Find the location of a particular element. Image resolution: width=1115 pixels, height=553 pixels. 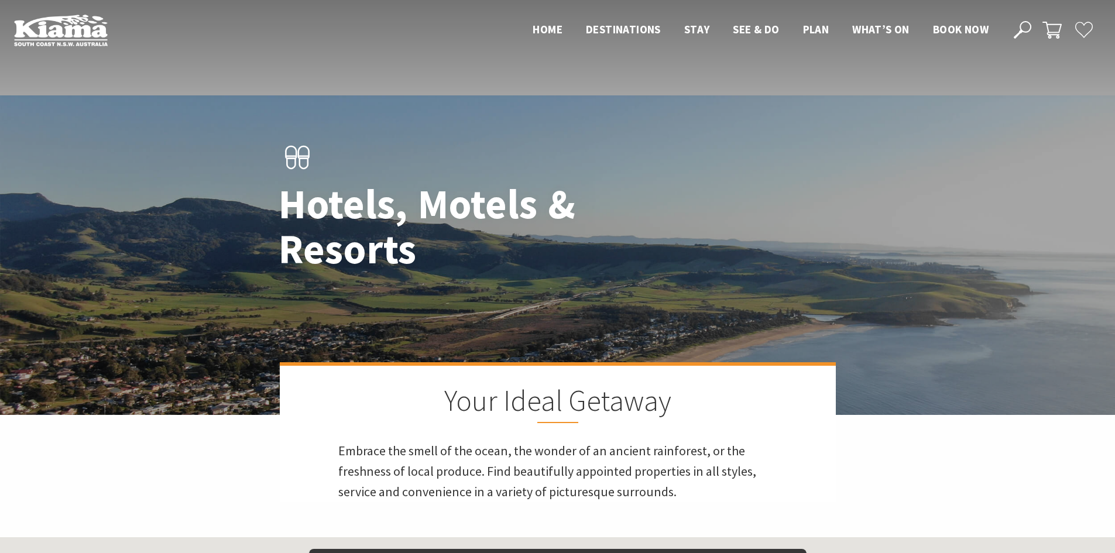

span: Stay is located at coordinates (697, 29).